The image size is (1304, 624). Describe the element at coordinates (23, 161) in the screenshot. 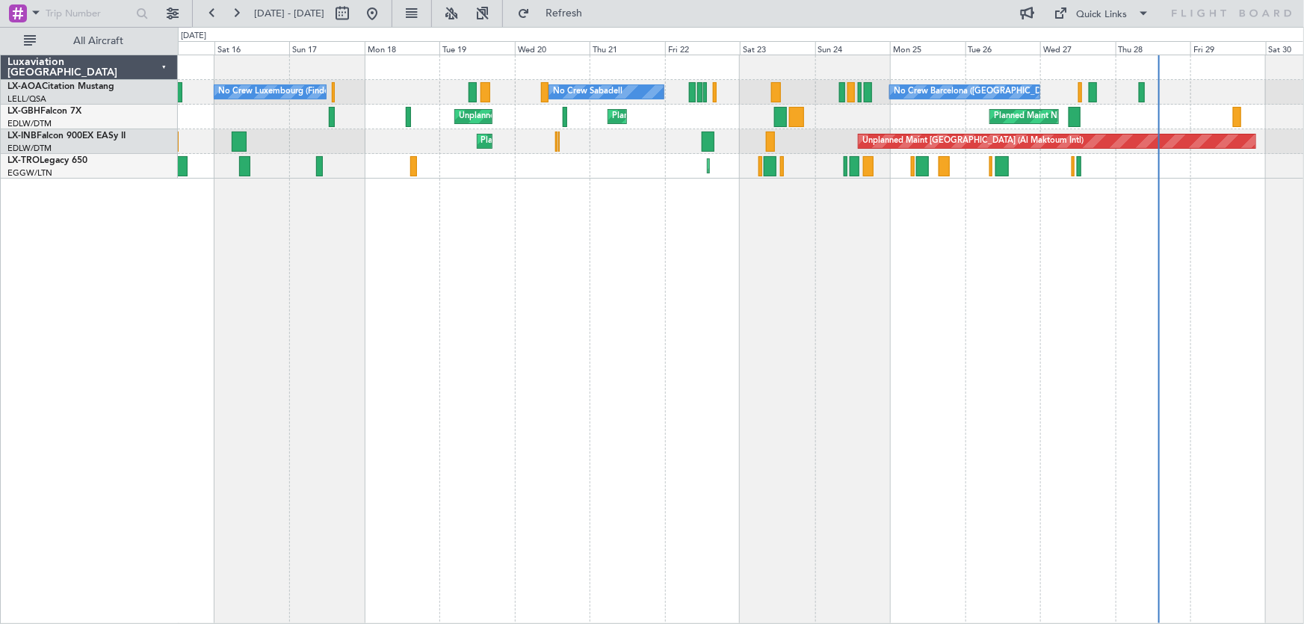

I see `span: LX-TRO` at that location.